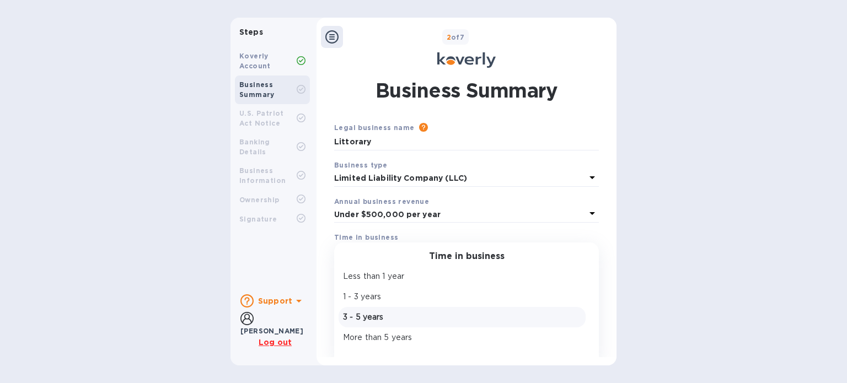  Describe the element at coordinates (374, 127) in the screenshot. I see `b: Legal business name` at that location.